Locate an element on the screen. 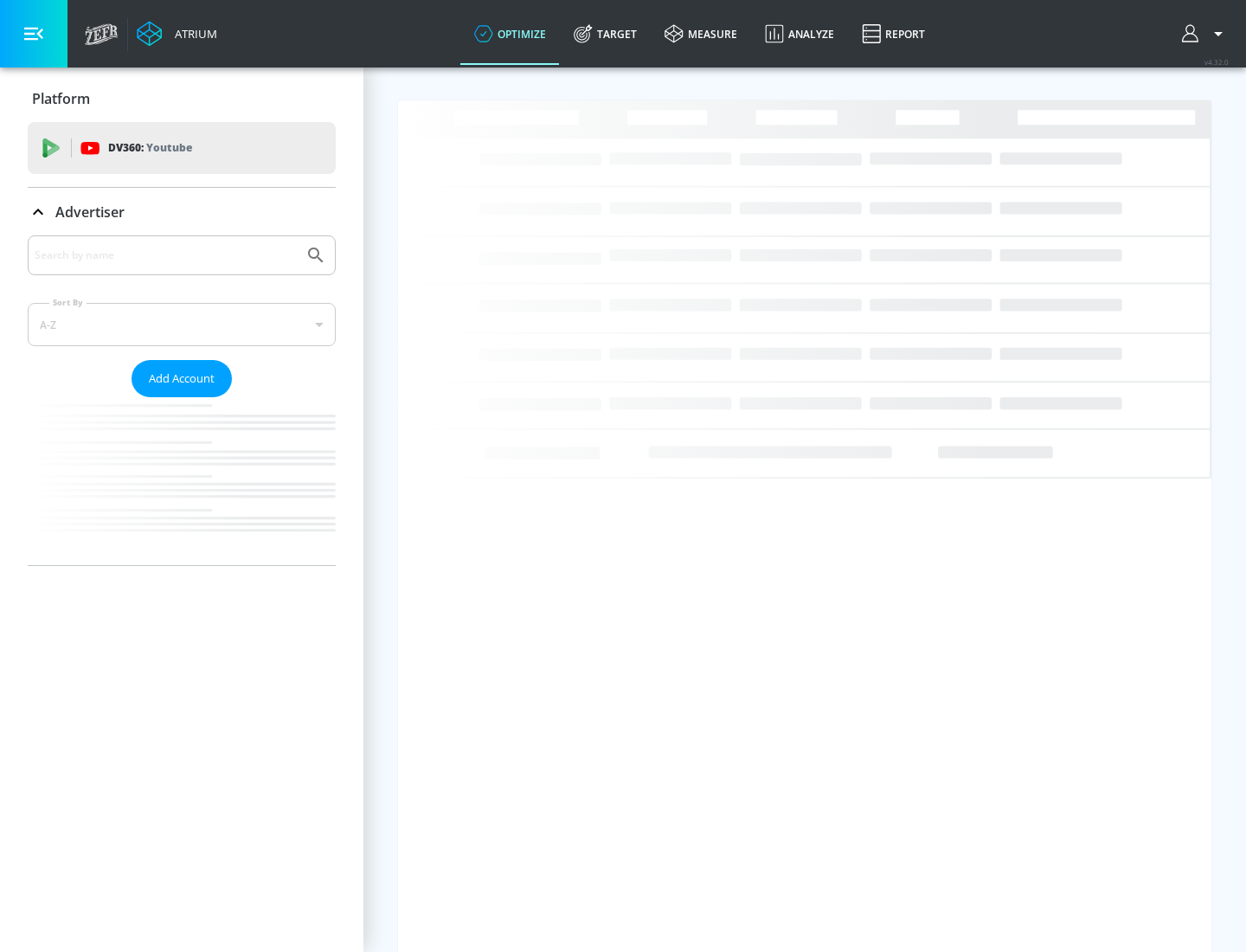 The image size is (1246, 952). span: Add Account is located at coordinates (182, 378).